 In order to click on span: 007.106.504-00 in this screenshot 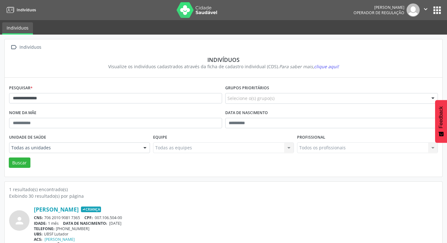, I will do `click(108, 217)`.